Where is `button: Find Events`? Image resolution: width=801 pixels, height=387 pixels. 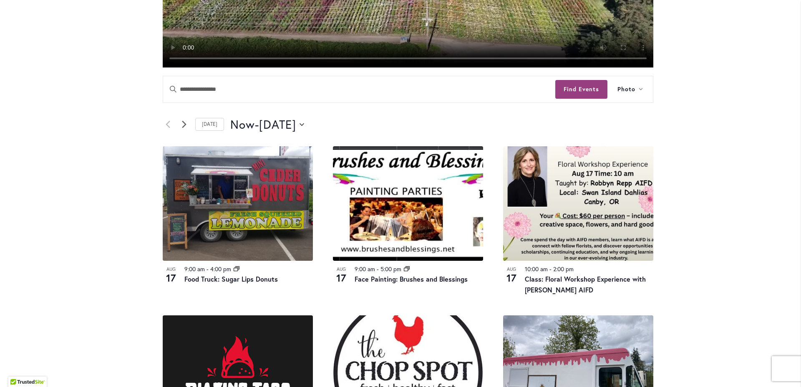 button: Find Events is located at coordinates (581, 89).